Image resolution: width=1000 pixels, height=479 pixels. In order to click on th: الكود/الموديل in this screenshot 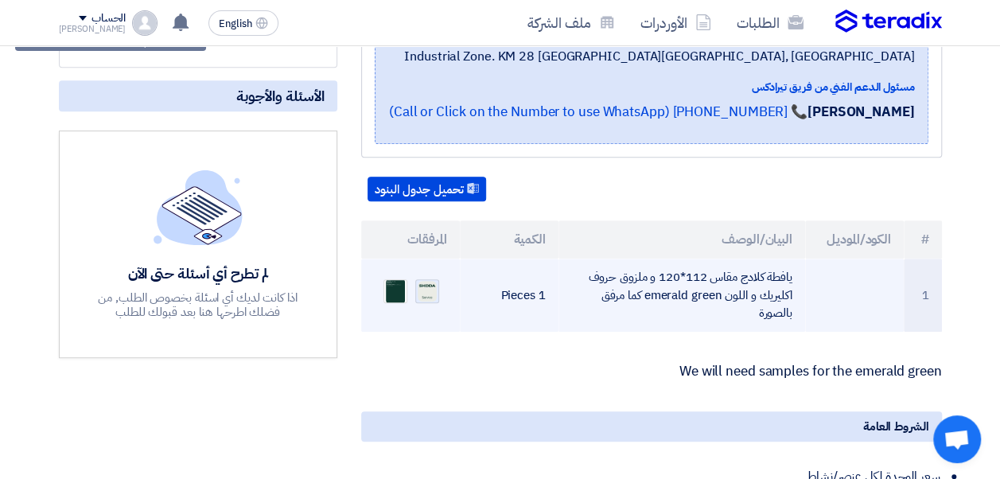, I will do `click(855, 240)`.